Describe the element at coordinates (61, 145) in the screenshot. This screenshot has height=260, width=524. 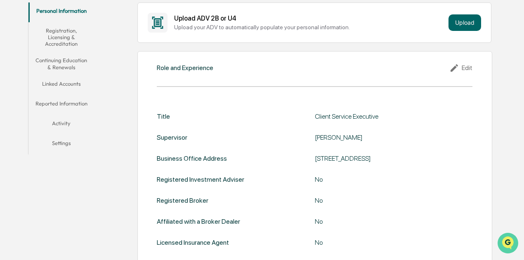
I see `button: Settings` at that location.